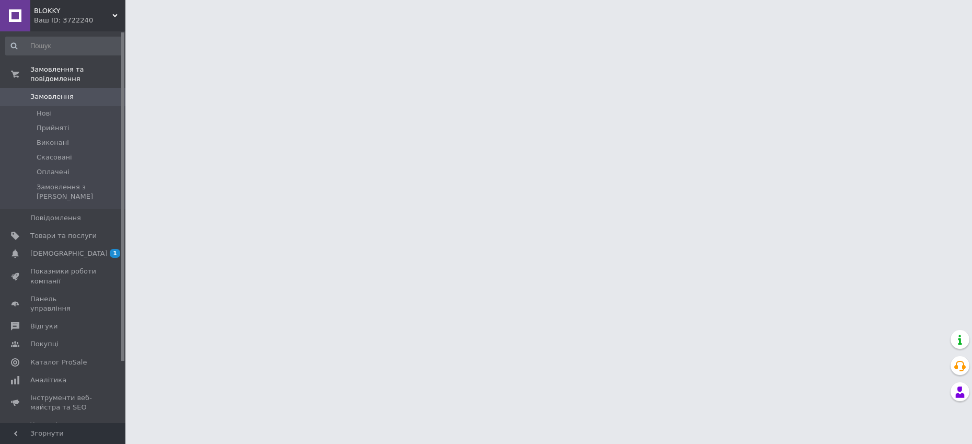 Image resolution: width=972 pixels, height=444 pixels. Describe the element at coordinates (53, 172) in the screenshot. I see `span: Оплачені` at that location.